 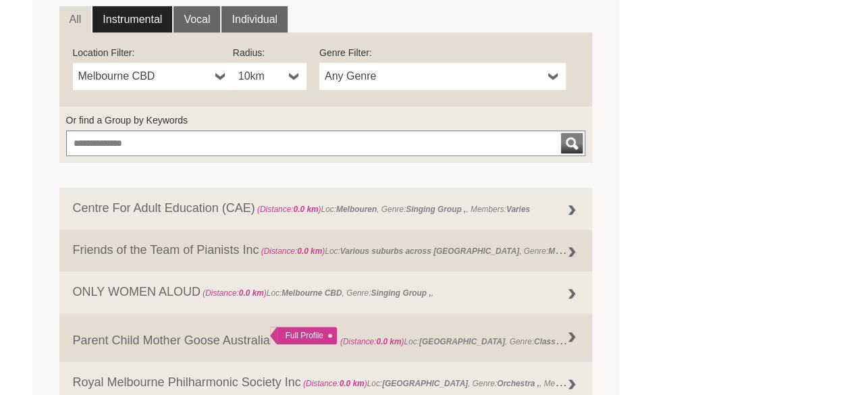 I want to click on span: Any Genre, so click(x=433, y=76).